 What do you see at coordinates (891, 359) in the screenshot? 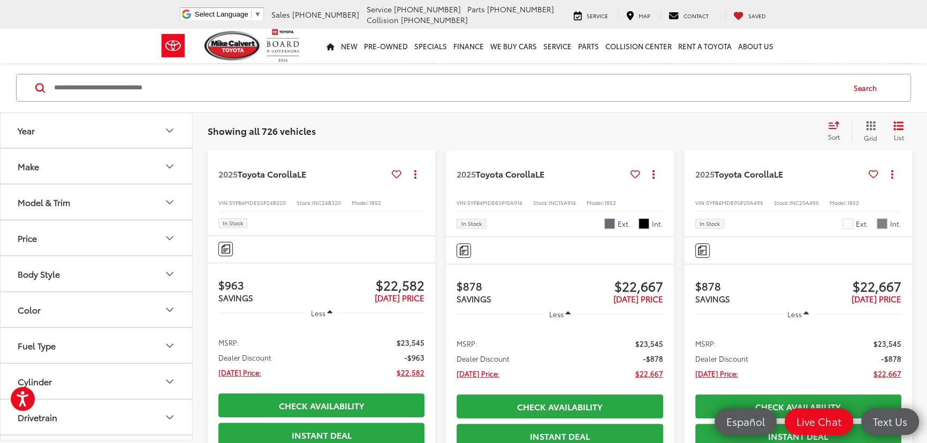
I see `span: -$878` at bounding box center [891, 359].